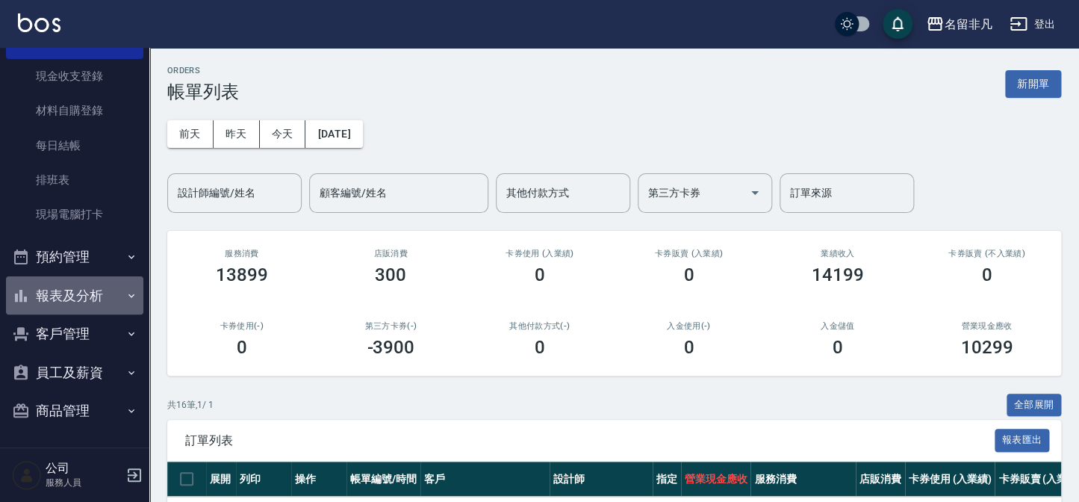  Describe the element at coordinates (838, 326) in the screenshot. I see `h2: 入金儲值` at that location.